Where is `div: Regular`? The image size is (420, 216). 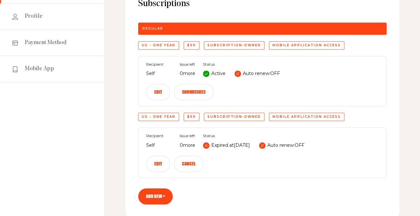 div: Regular is located at coordinates (262, 29).